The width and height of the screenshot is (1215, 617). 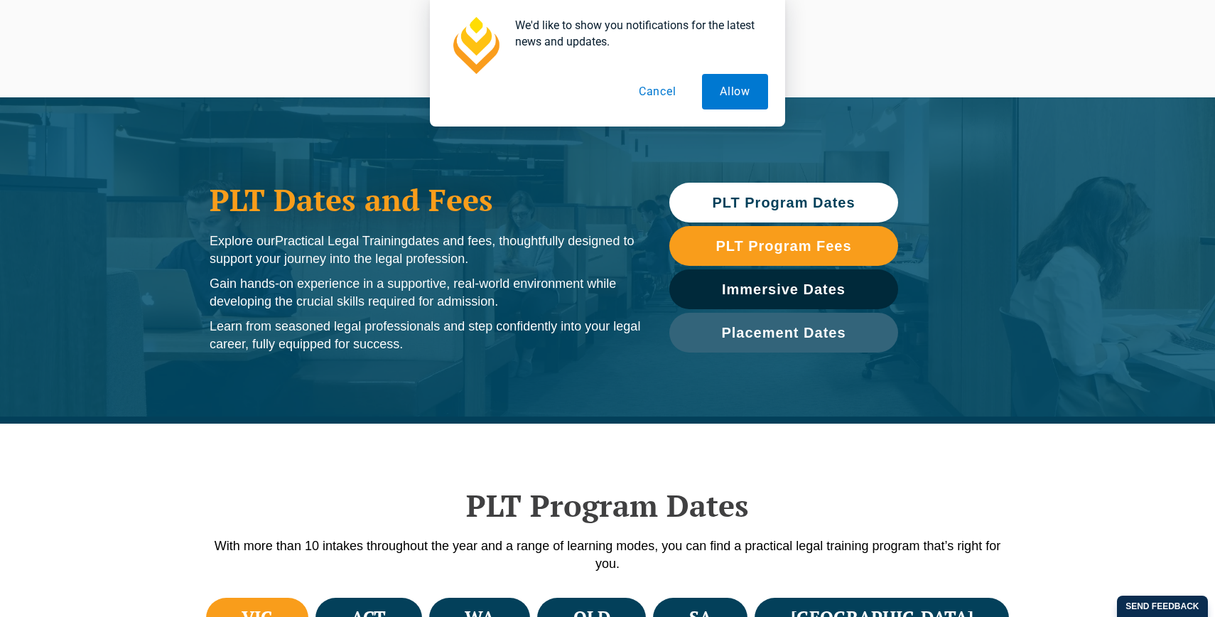 What do you see at coordinates (608, 505) in the screenshot?
I see `h2: PLT Program Dates` at bounding box center [608, 505].